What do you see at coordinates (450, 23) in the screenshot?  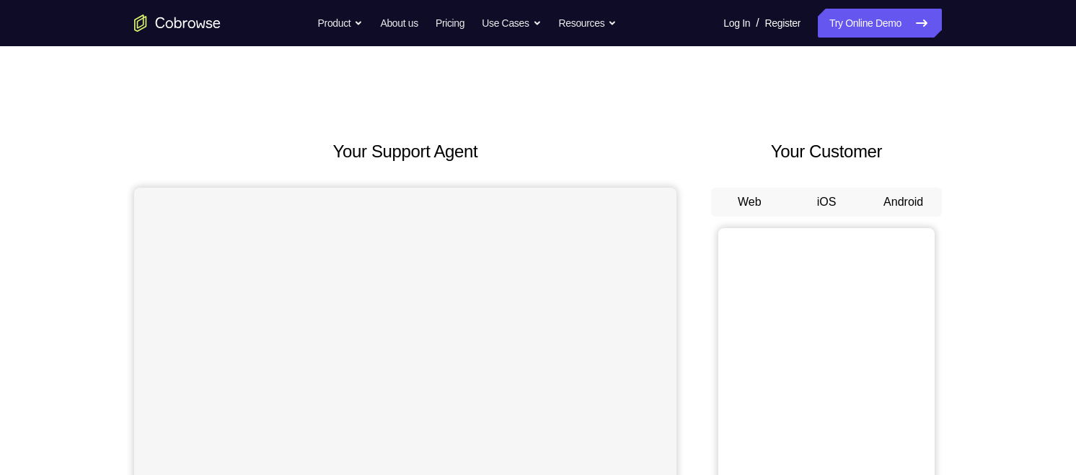 I see `a: Pricing` at bounding box center [450, 23].